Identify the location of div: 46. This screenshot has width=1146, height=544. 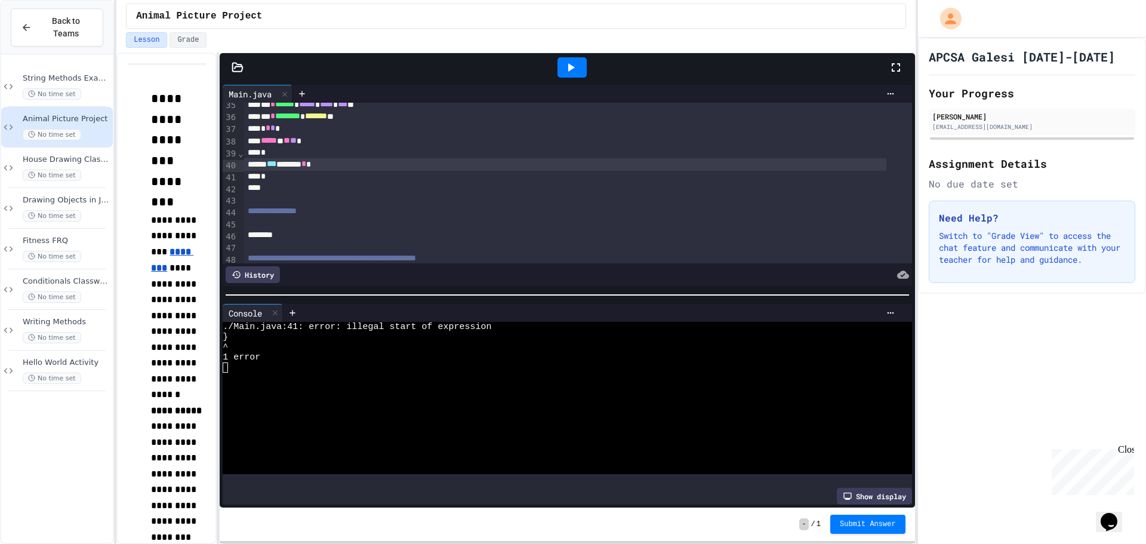
(230, 237).